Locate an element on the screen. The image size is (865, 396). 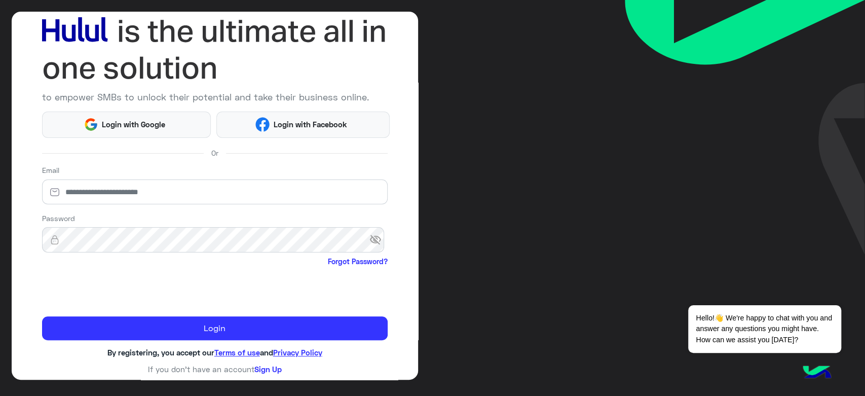
img: Google is located at coordinates (91, 124).